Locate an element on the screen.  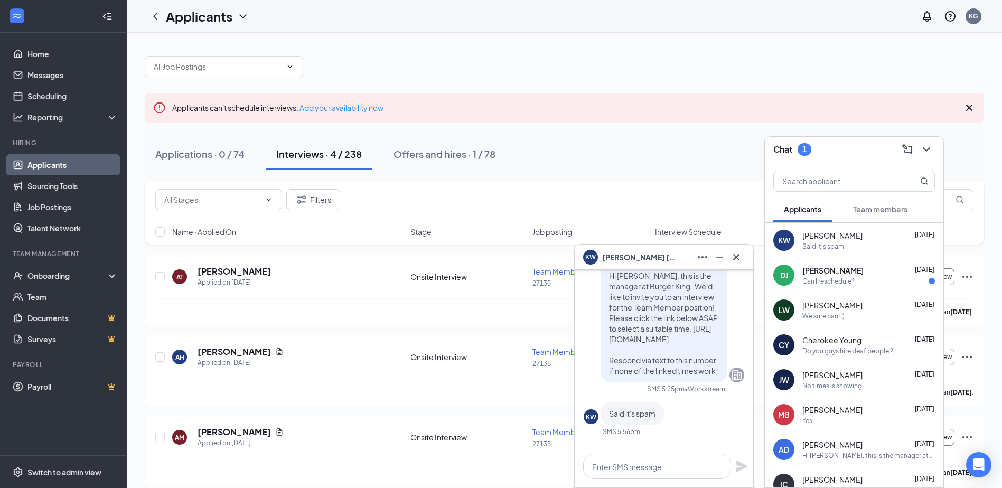
div: AD is located at coordinates (784, 450).